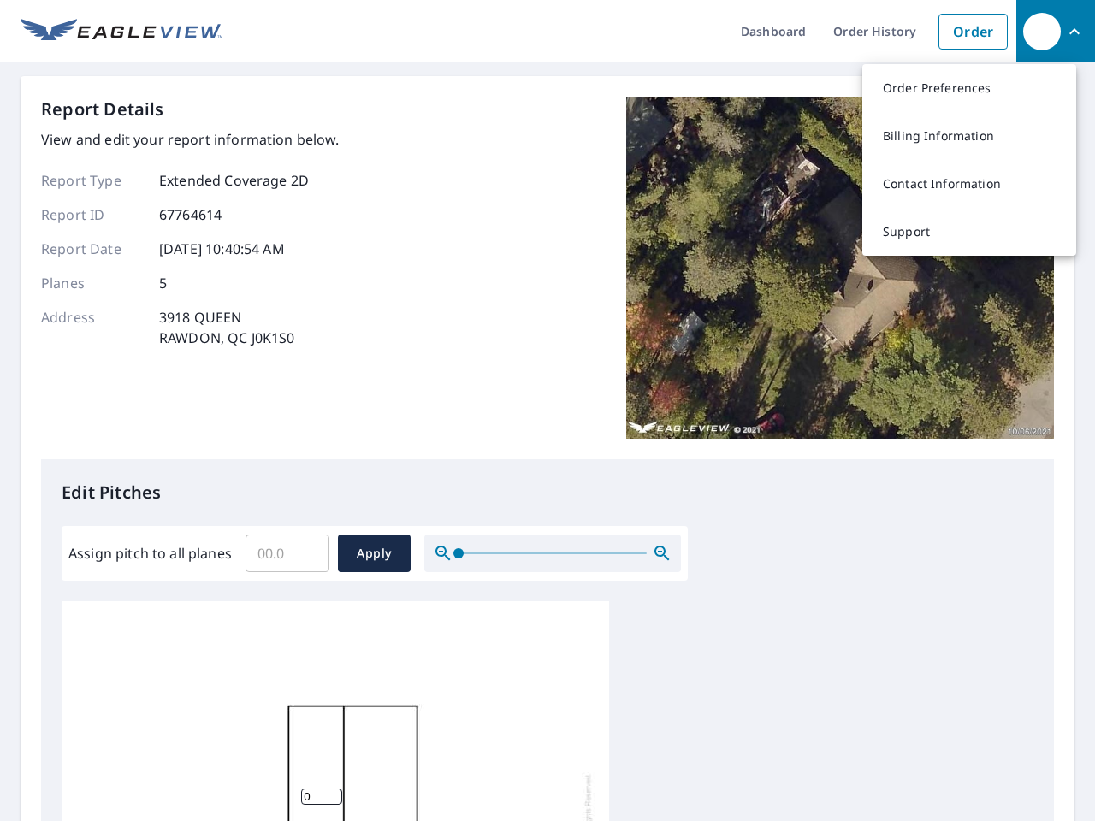 Image resolution: width=1095 pixels, height=821 pixels. Describe the element at coordinates (190, 139) in the screenshot. I see `p: View and edit your report information below.` at that location.